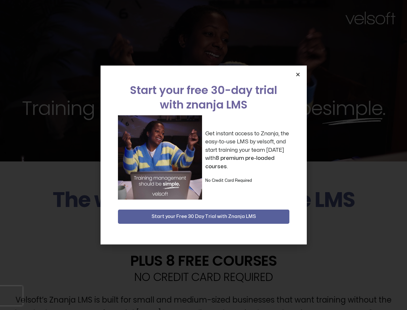 This screenshot has width=407, height=310. What do you see at coordinates (204, 97) in the screenshot?
I see `h2: Start your free 30-day trial with znanja LMS` at bounding box center [204, 97].